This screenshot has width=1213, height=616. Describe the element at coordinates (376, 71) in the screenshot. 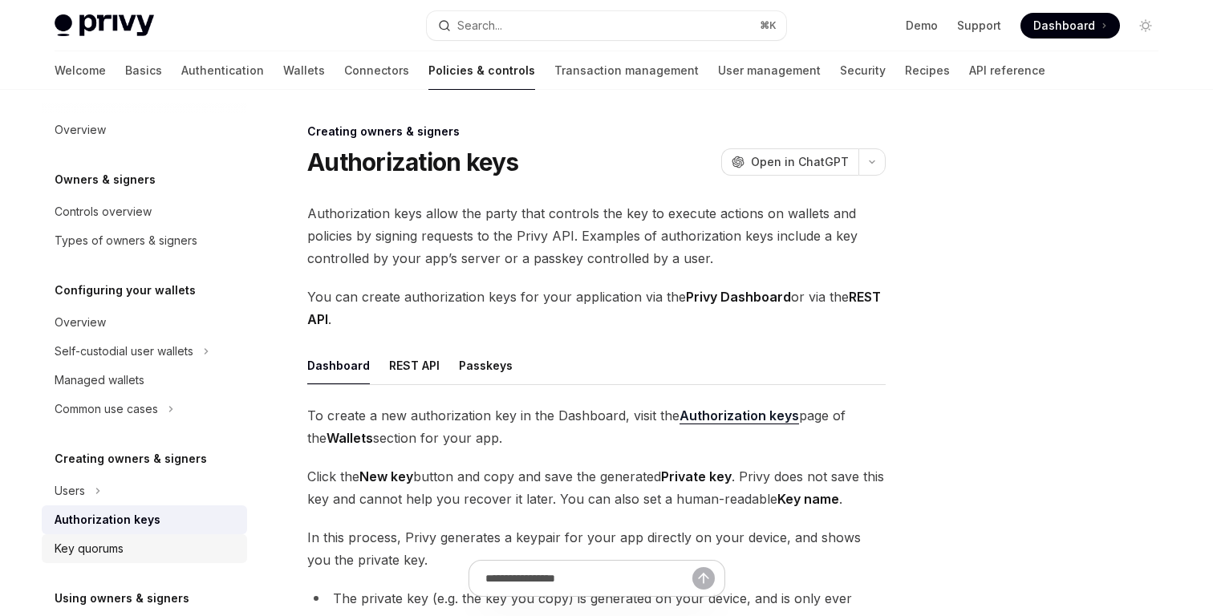

I see `a: Connectors` at that location.